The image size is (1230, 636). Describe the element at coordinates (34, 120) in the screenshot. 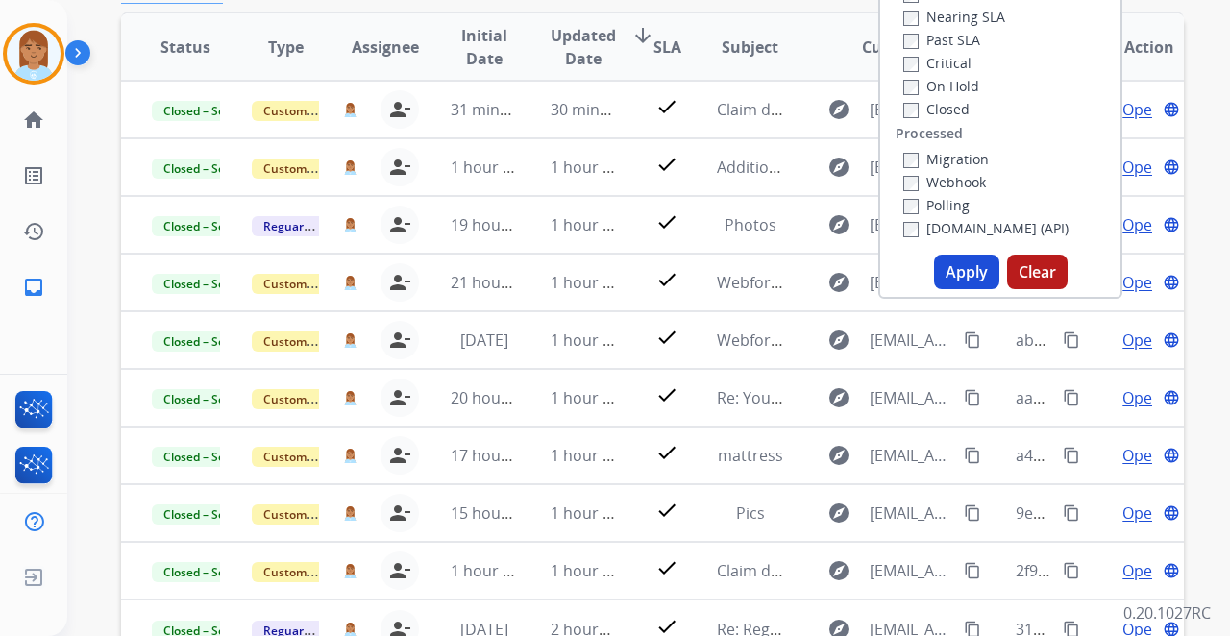

I see `mat-icon: home` at that location.